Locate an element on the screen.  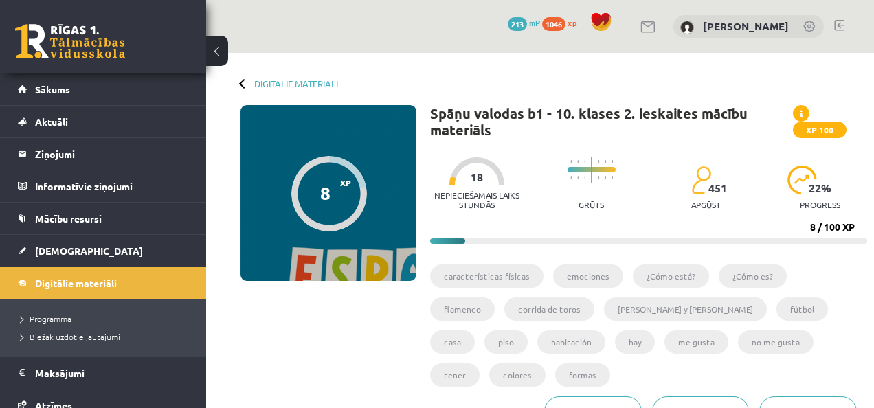
span: xp is located at coordinates (571, 23).